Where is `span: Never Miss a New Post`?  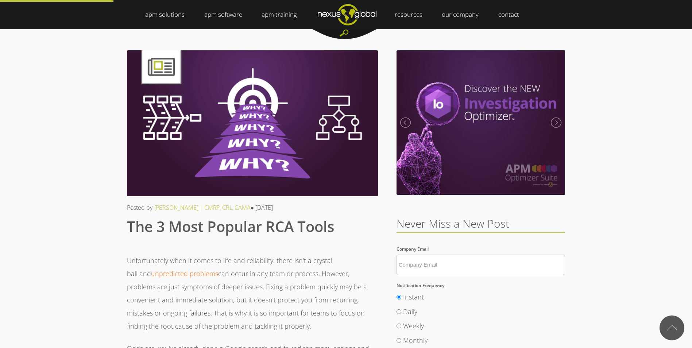 span: Never Miss a New Post is located at coordinates (452, 223).